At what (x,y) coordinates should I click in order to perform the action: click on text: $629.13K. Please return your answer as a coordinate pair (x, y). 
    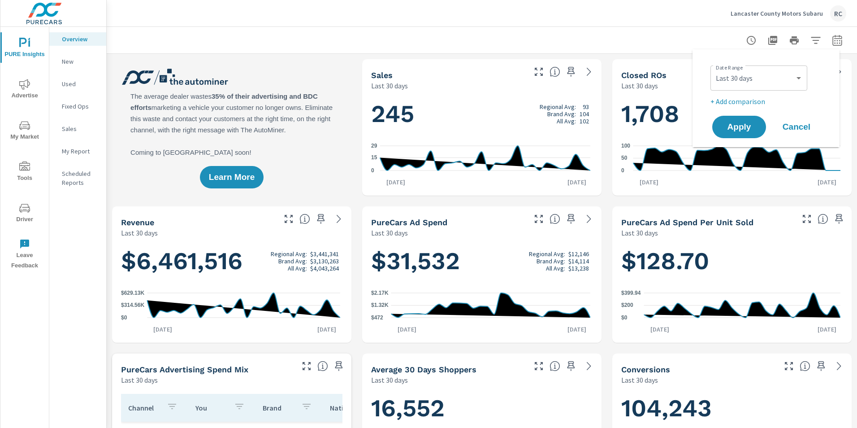
    Looking at the image, I should click on (133, 293).